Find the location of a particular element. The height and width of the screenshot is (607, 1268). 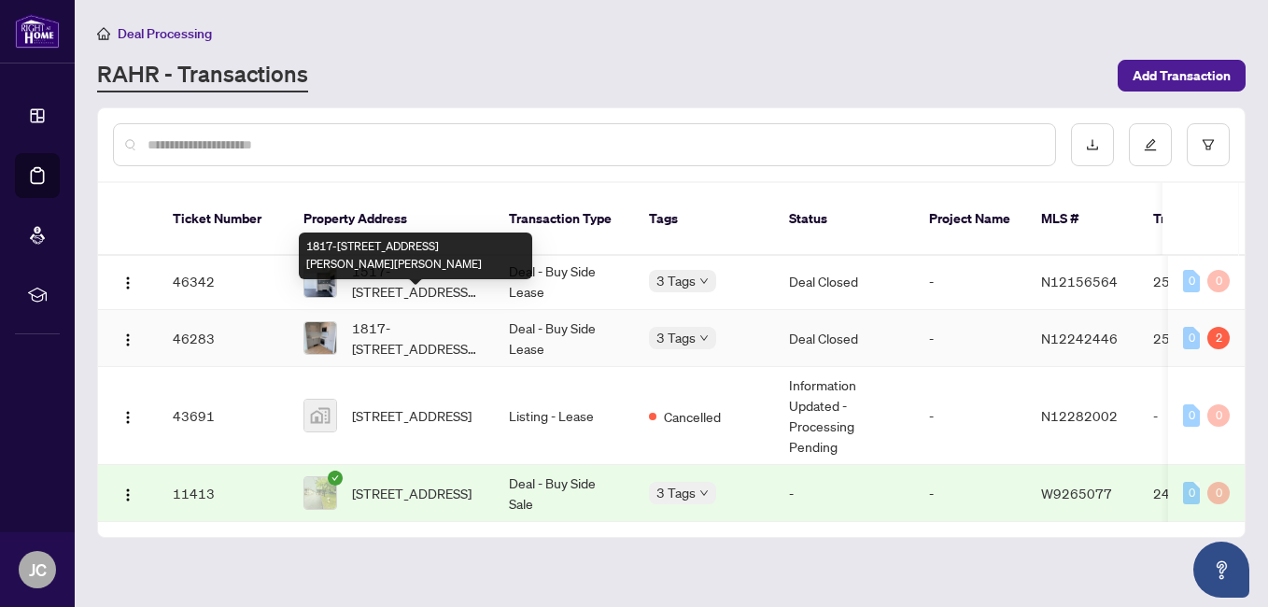

td: Deal - Buy Side Sale is located at coordinates (564, 493).